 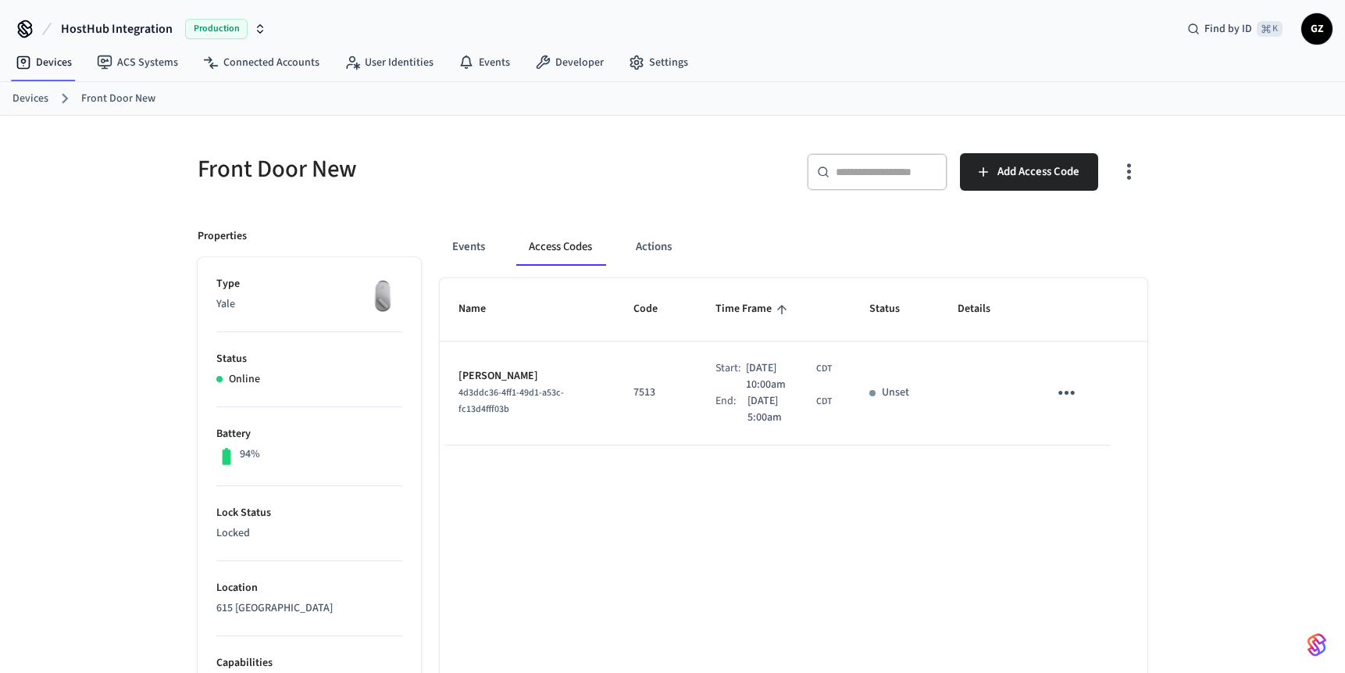 What do you see at coordinates (244, 379) in the screenshot?
I see `p: Online` at bounding box center [244, 379].